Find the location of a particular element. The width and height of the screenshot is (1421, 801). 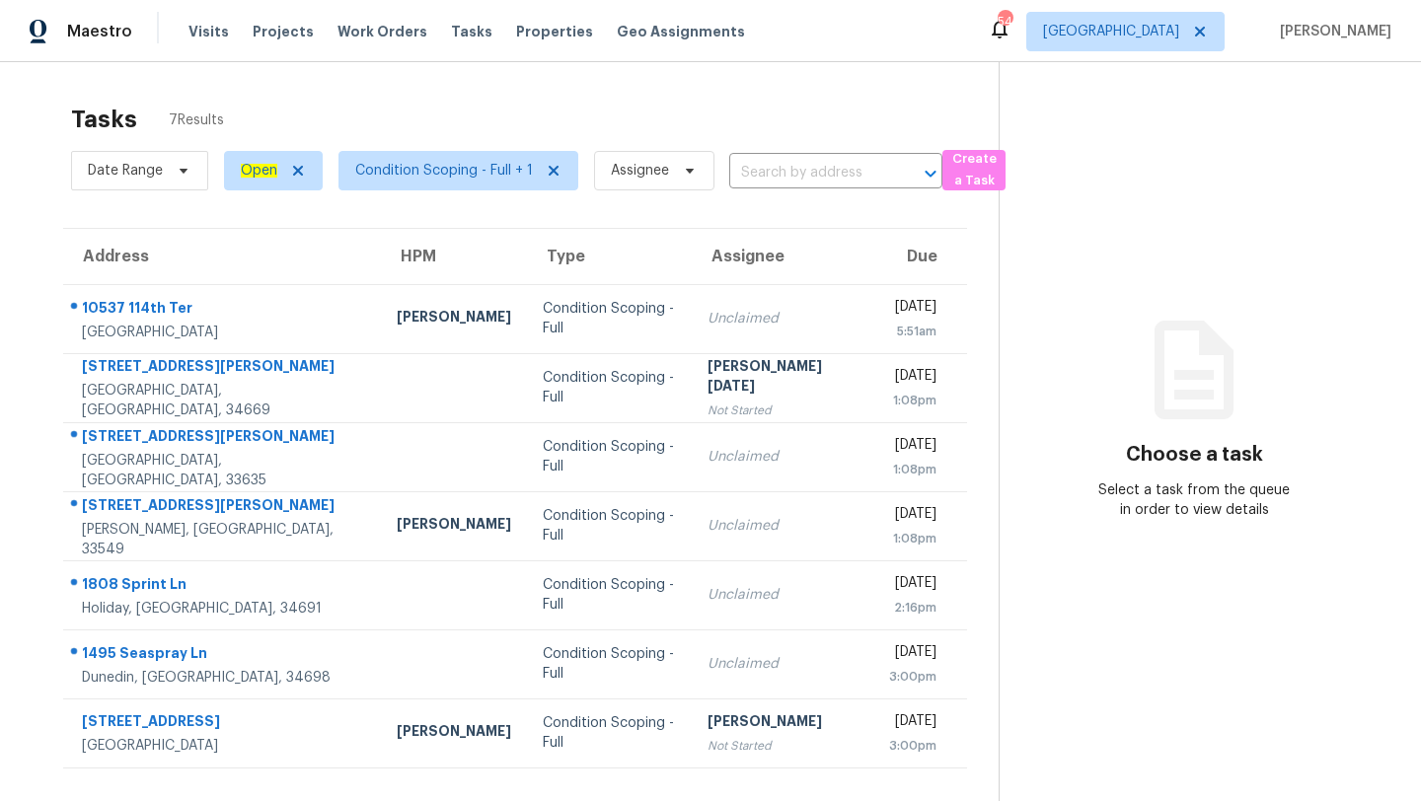

span: Assignee is located at coordinates (639, 171).